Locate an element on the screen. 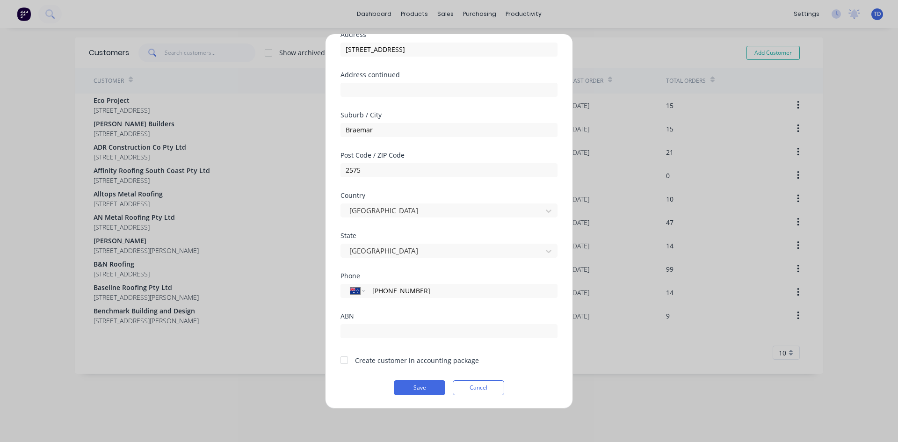  button: Cancel is located at coordinates (479, 388).